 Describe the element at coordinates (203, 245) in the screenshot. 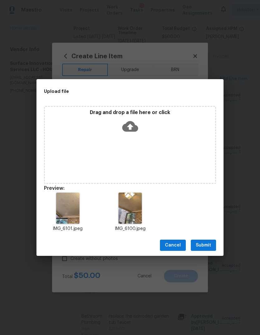

I see `span: Submit` at that location.